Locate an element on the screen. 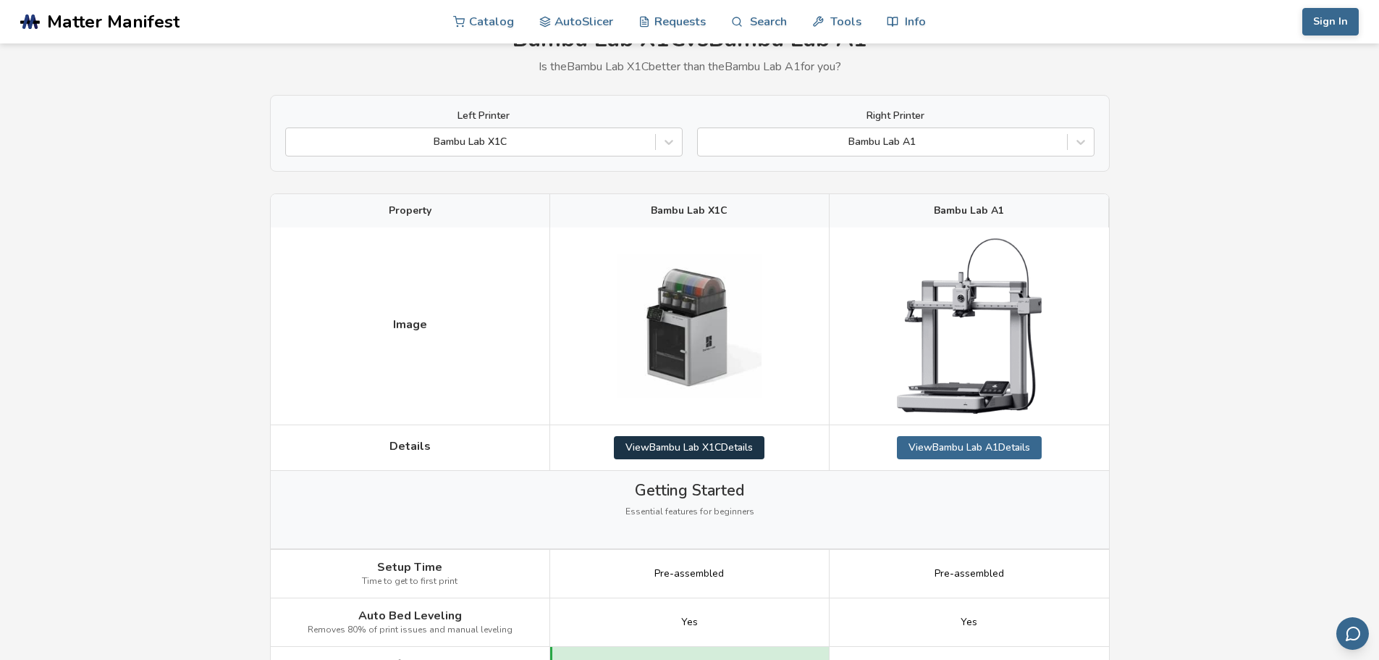  span: Bambu Lab A1 is located at coordinates (969, 211).